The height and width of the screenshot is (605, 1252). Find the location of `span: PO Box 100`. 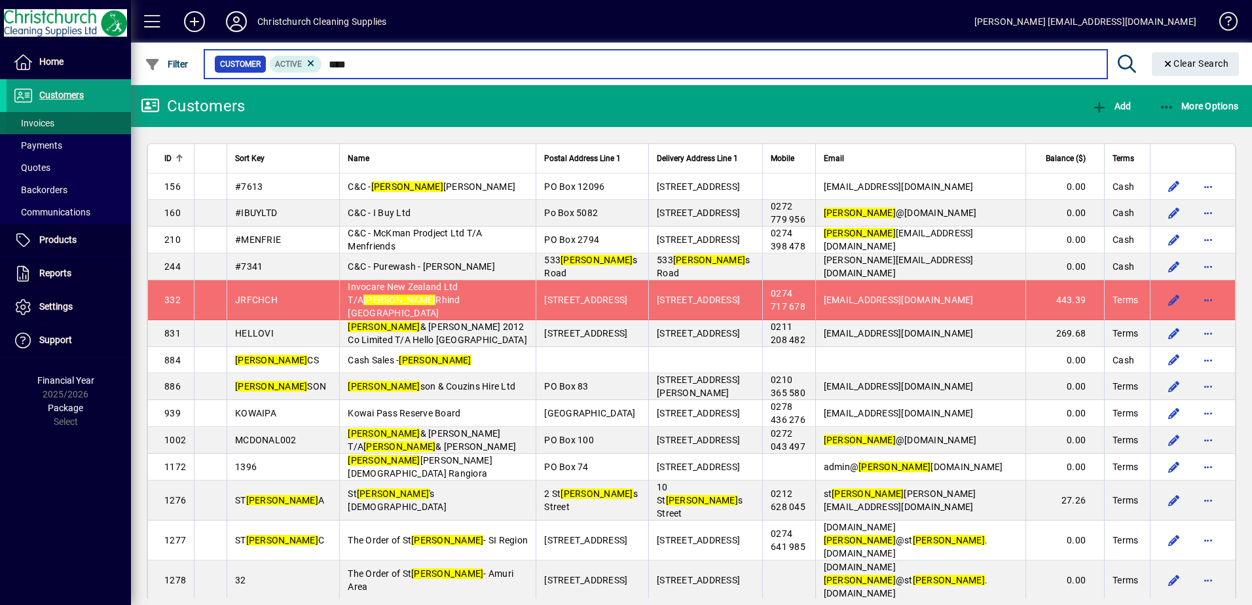

span: PO Box 100 is located at coordinates (569, 440).